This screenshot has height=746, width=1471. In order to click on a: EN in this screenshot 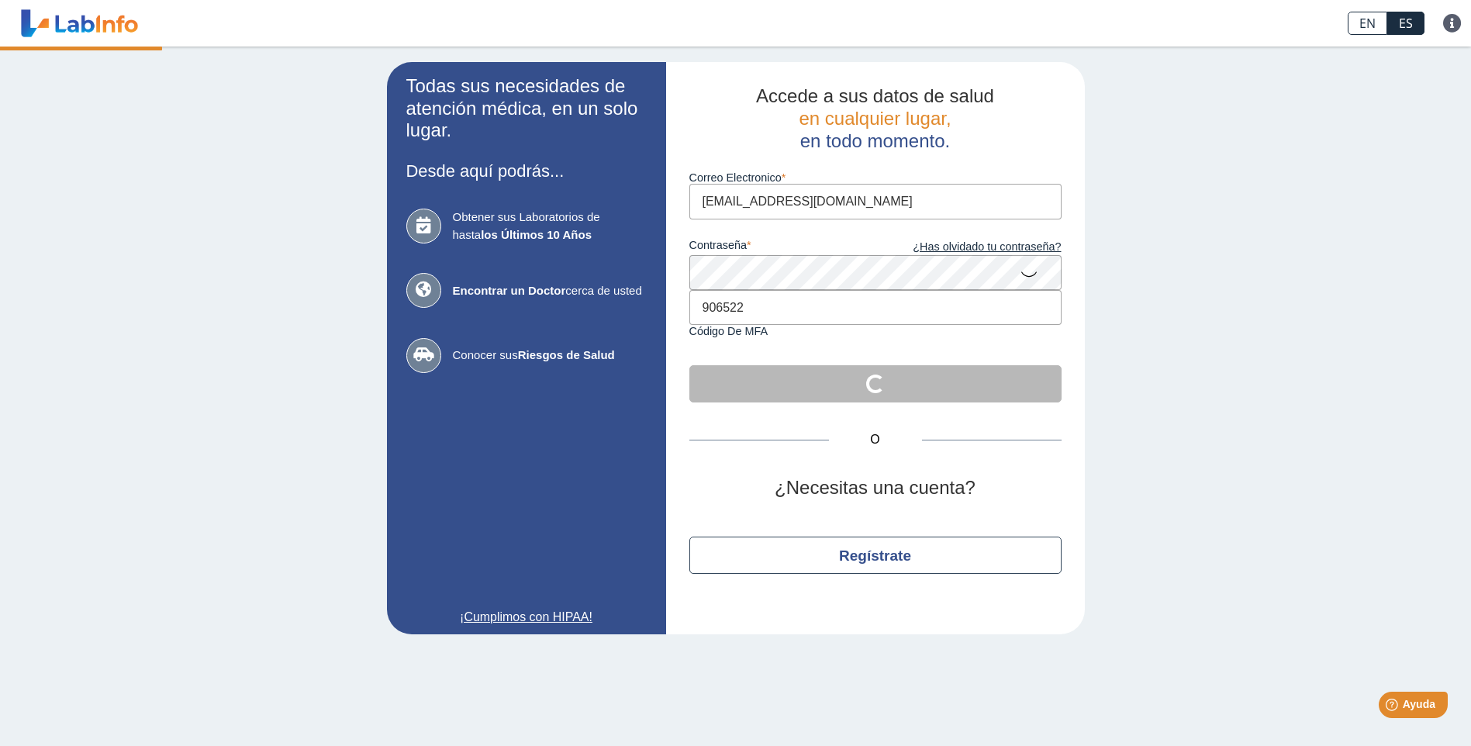, I will do `click(1367, 23)`.